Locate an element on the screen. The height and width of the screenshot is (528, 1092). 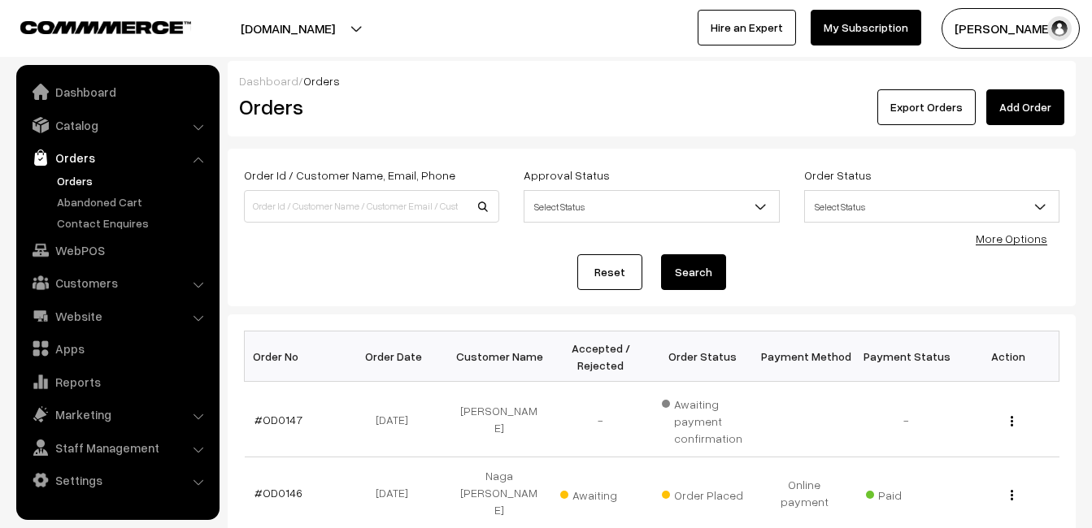
th: Customer Name is located at coordinates (498, 357).